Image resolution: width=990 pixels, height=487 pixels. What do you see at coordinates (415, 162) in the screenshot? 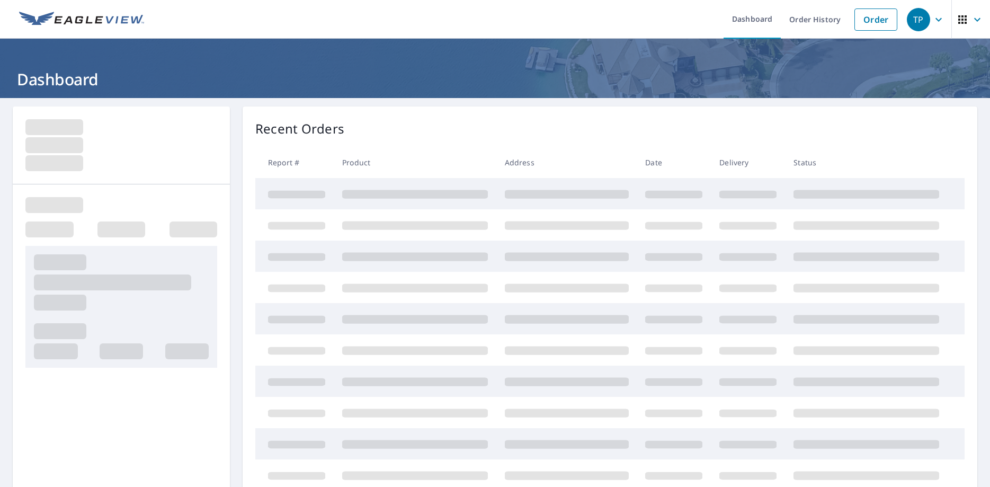
I see `th: Product` at bounding box center [415, 162].